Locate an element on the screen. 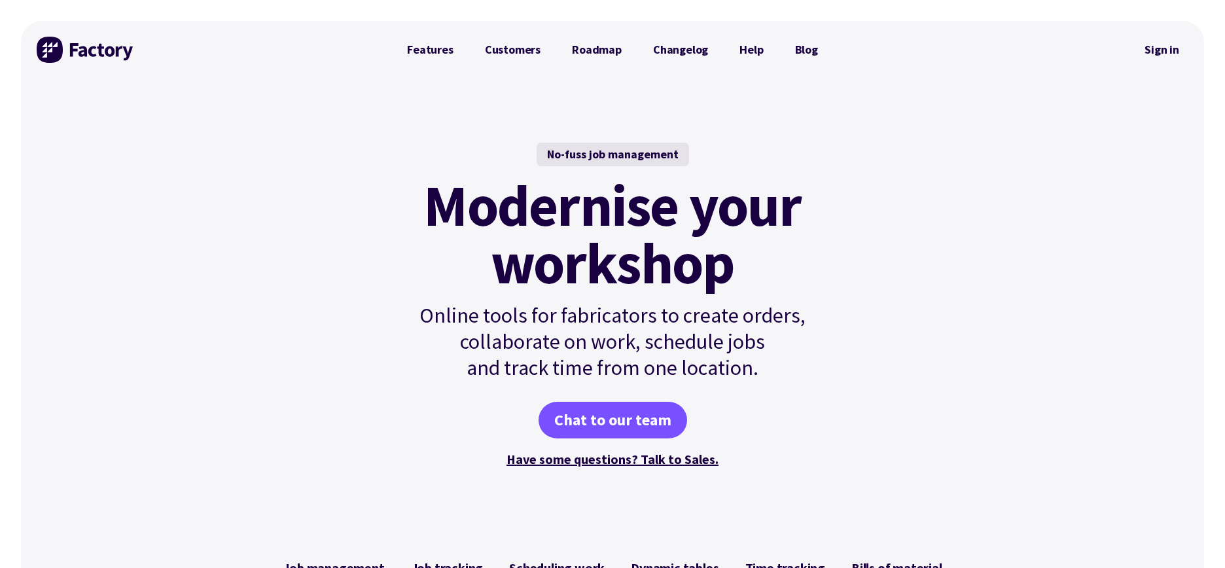  a: Sign in is located at coordinates (1162, 50).